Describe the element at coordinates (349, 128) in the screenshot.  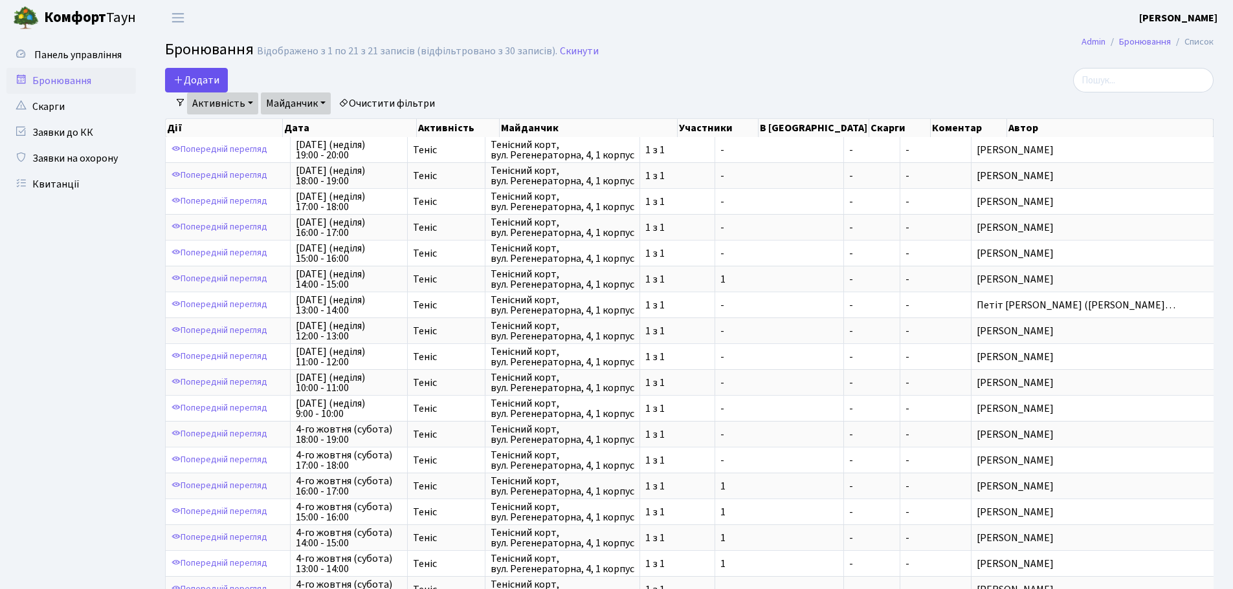
I see `th: Дата` at that location.